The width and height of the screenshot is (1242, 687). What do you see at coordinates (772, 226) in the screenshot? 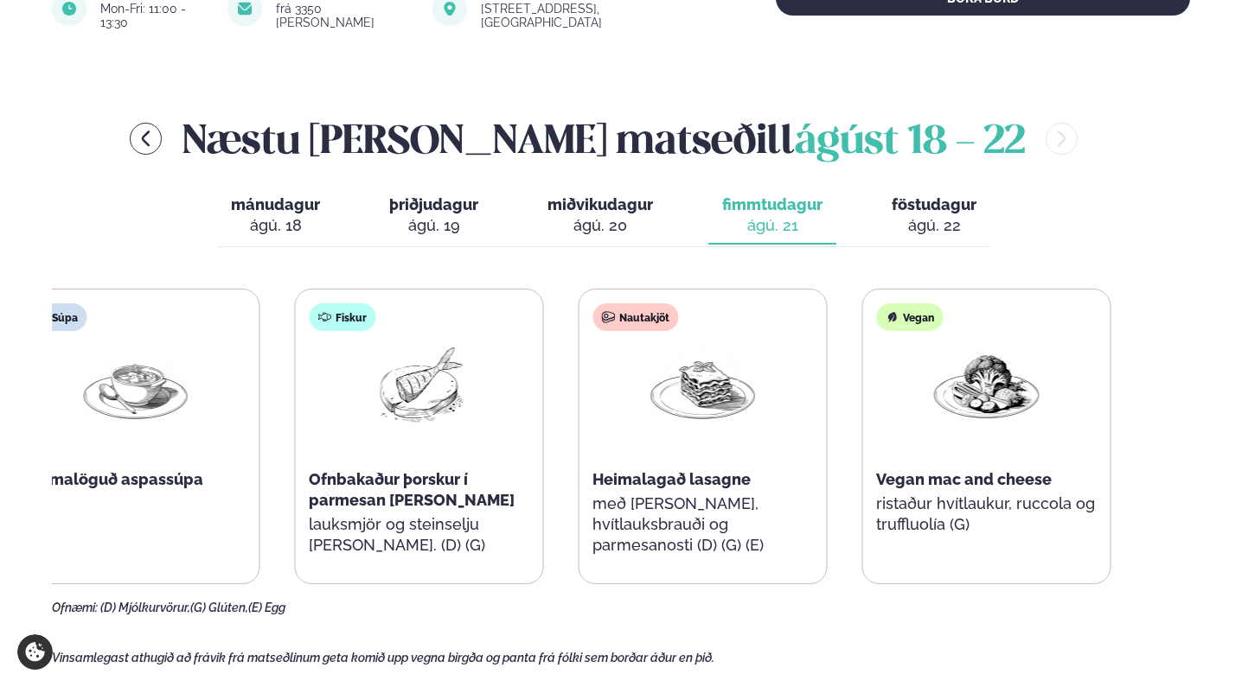
I see `div: ágú. 21` at bounding box center [772, 226].